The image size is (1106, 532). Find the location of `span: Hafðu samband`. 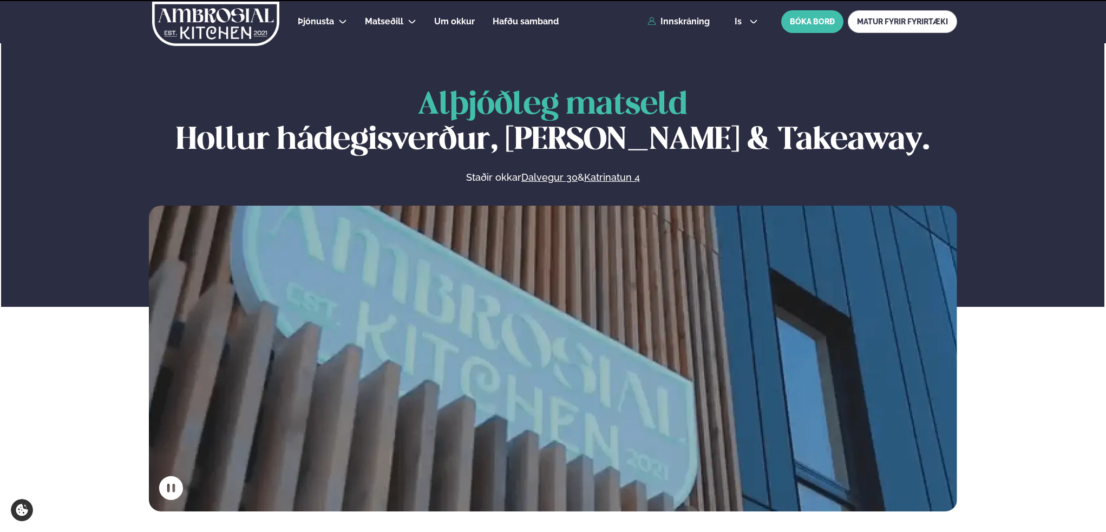

span: Hafðu samband is located at coordinates (526, 21).